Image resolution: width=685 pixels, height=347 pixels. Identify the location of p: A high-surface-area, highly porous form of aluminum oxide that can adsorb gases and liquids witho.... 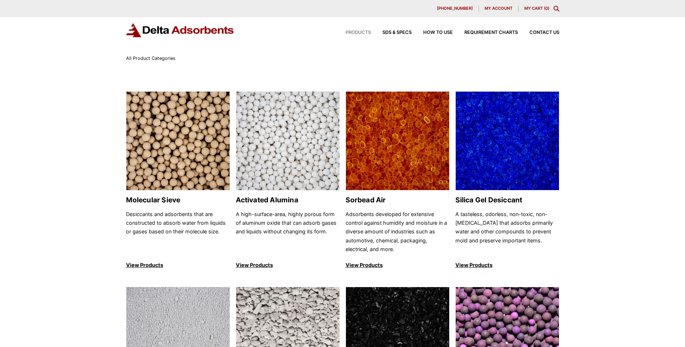
(288, 232).